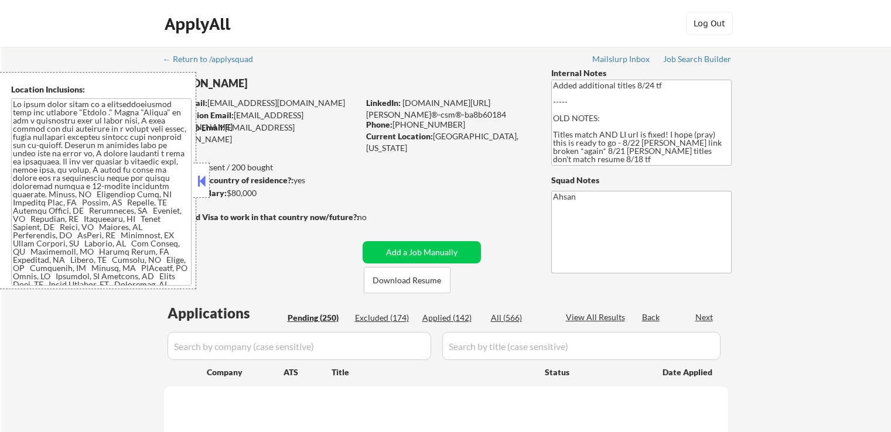  What do you see at coordinates (261, 193) in the screenshot?
I see `div: $80,000` at bounding box center [261, 193].